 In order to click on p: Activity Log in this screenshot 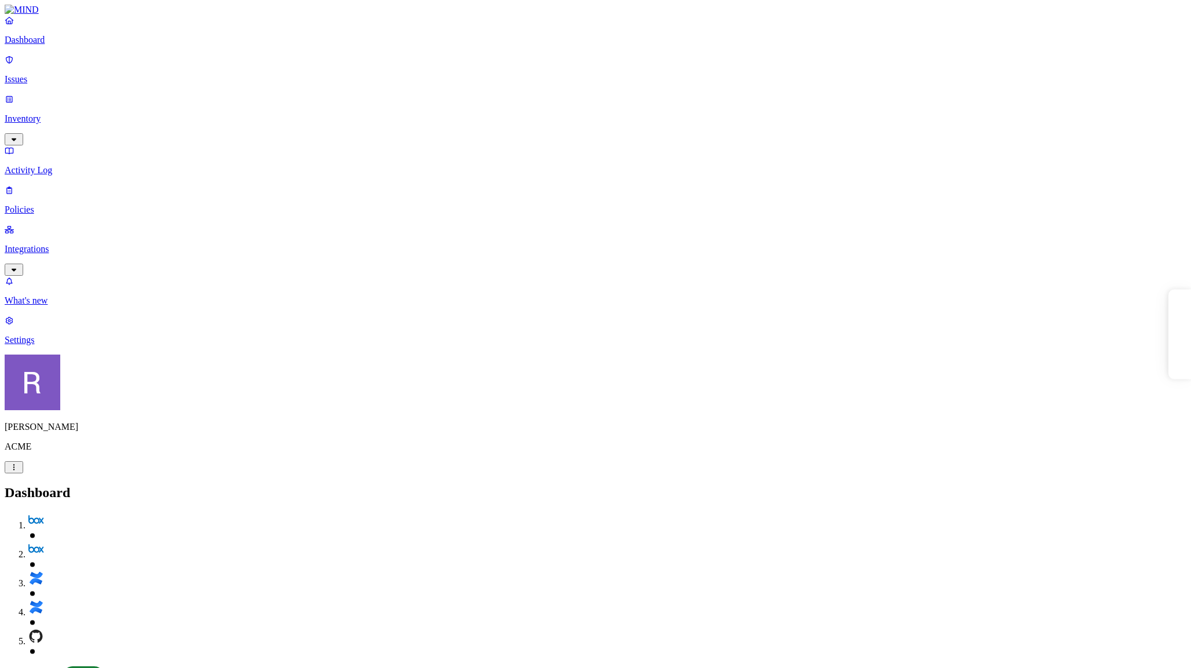, I will do `click(596, 170)`.